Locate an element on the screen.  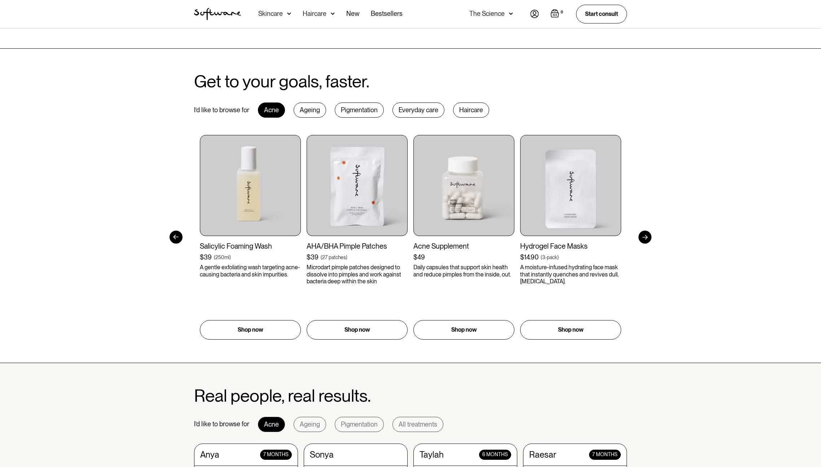
a: Hydrogel Face Masks$14.90(3-pack)A moisture-infused hydrating face mask that instantly quenches a... is located at coordinates (570, 237).